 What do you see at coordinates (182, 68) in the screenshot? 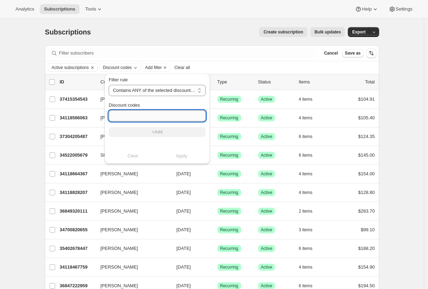
I see `span: Clear all` at bounding box center [182, 68].